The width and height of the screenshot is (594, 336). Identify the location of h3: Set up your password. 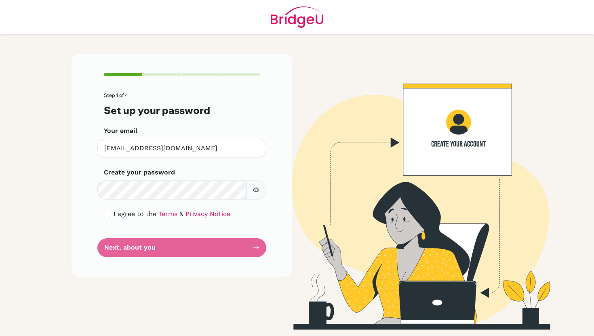
(182, 110).